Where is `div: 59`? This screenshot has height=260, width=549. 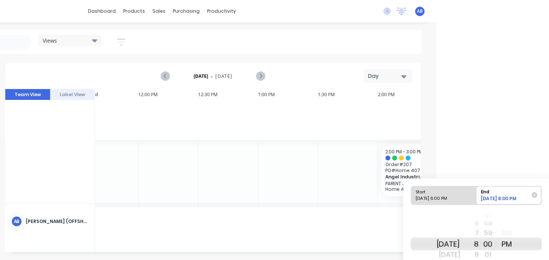 div: 59 is located at coordinates (488, 233).